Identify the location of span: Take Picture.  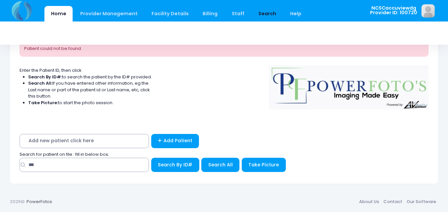
(264, 165).